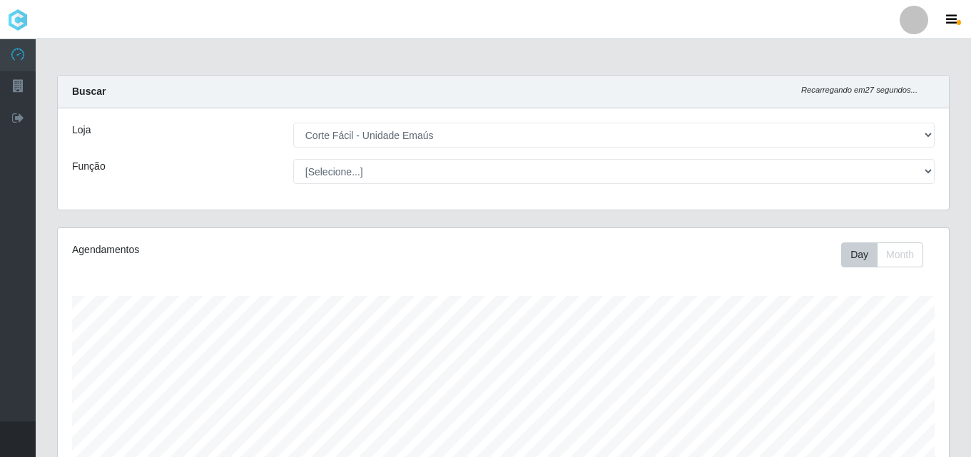  What do you see at coordinates (888, 255) in the screenshot?
I see `div: Toolbar with button groups` at bounding box center [888, 255].